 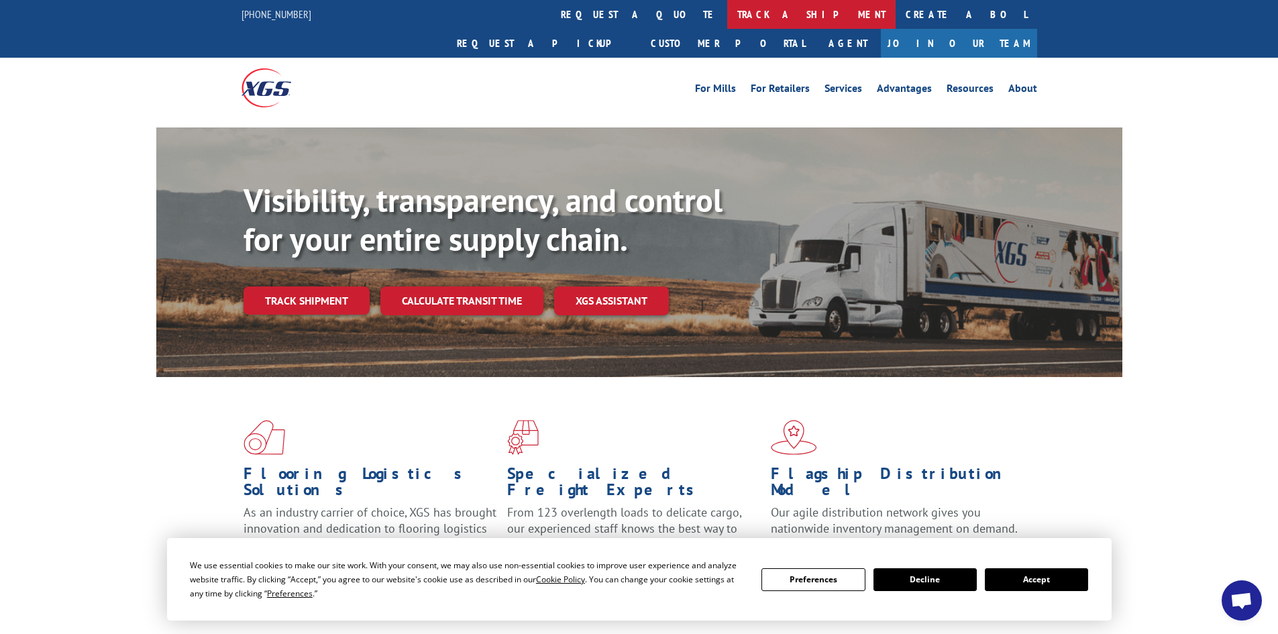 What do you see at coordinates (813, 580) in the screenshot?
I see `button: Preferences` at bounding box center [813, 580].